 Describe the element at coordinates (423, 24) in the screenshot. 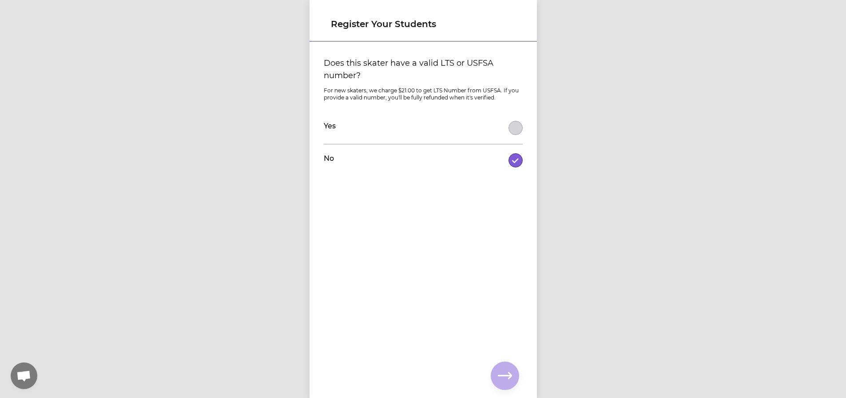

I see `h1: Register Your Students` at that location.